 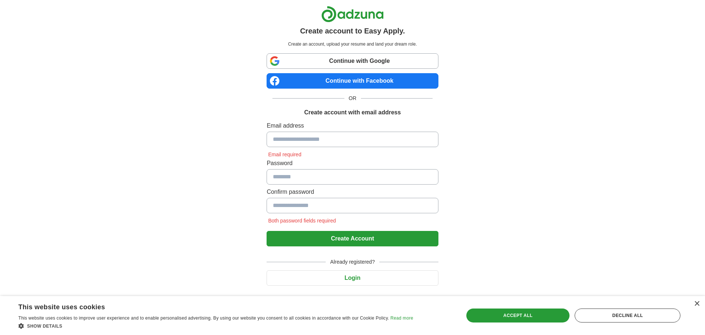 I want to click on a: Read more, opens a new window, so click(x=402, y=318).